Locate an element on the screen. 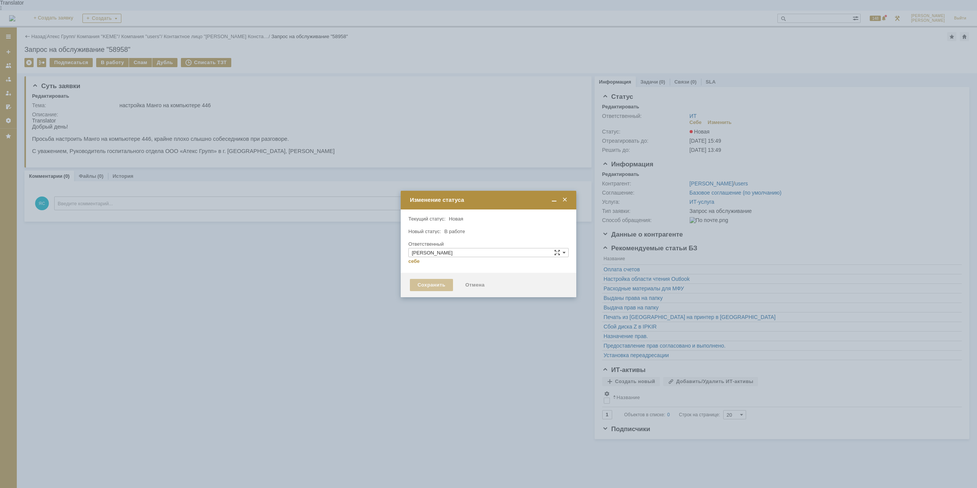 The height and width of the screenshot is (488, 977). label: Новый статус: is located at coordinates (425, 231).